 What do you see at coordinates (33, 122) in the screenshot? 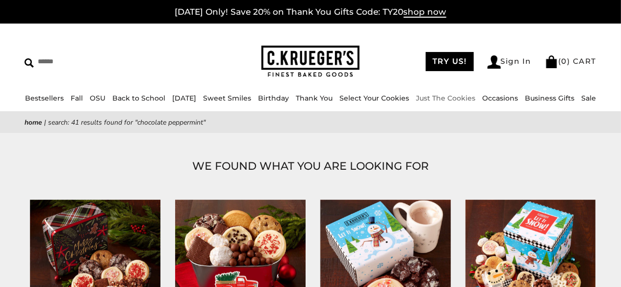
I see `a: Home` at bounding box center [33, 122].